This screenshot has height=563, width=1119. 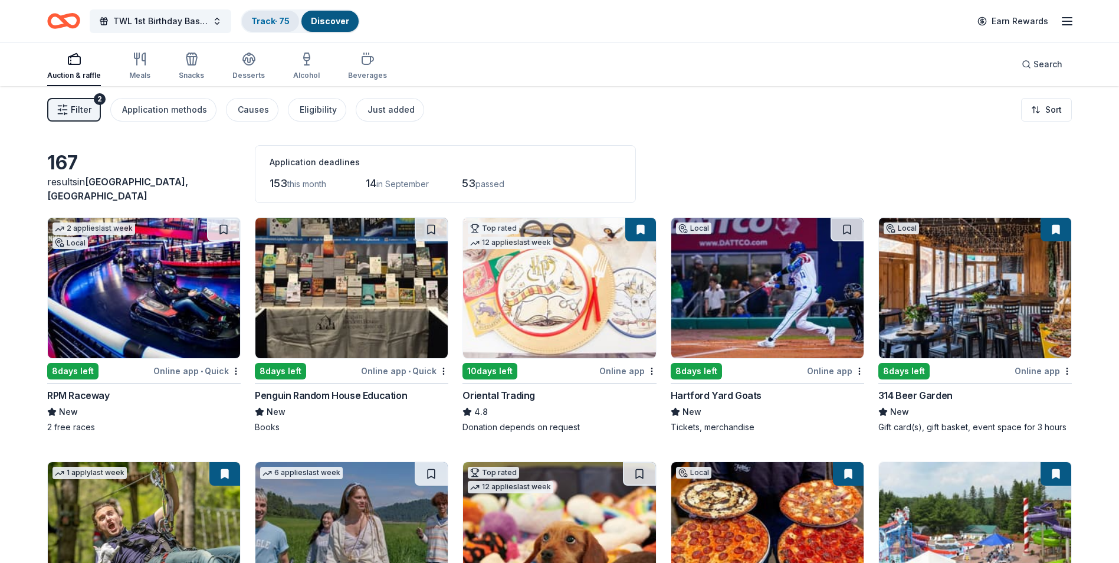 What do you see at coordinates (975, 288) in the screenshot?
I see `img: Image for 314 Beer Garden` at bounding box center [975, 288].